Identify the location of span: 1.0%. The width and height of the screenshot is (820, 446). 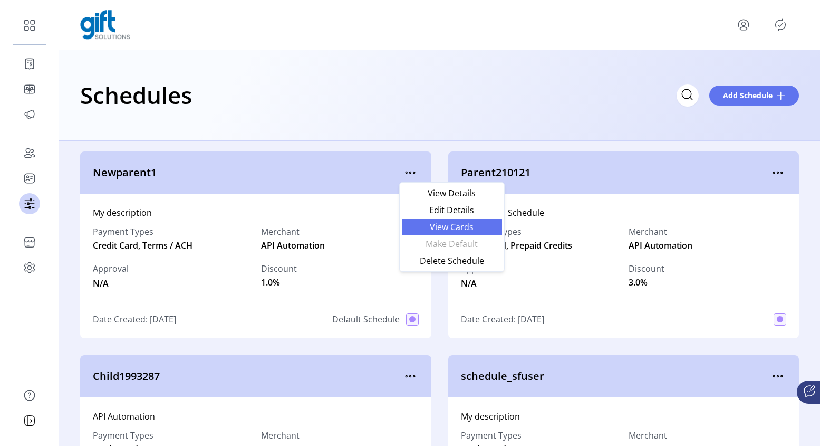
(271, 282).